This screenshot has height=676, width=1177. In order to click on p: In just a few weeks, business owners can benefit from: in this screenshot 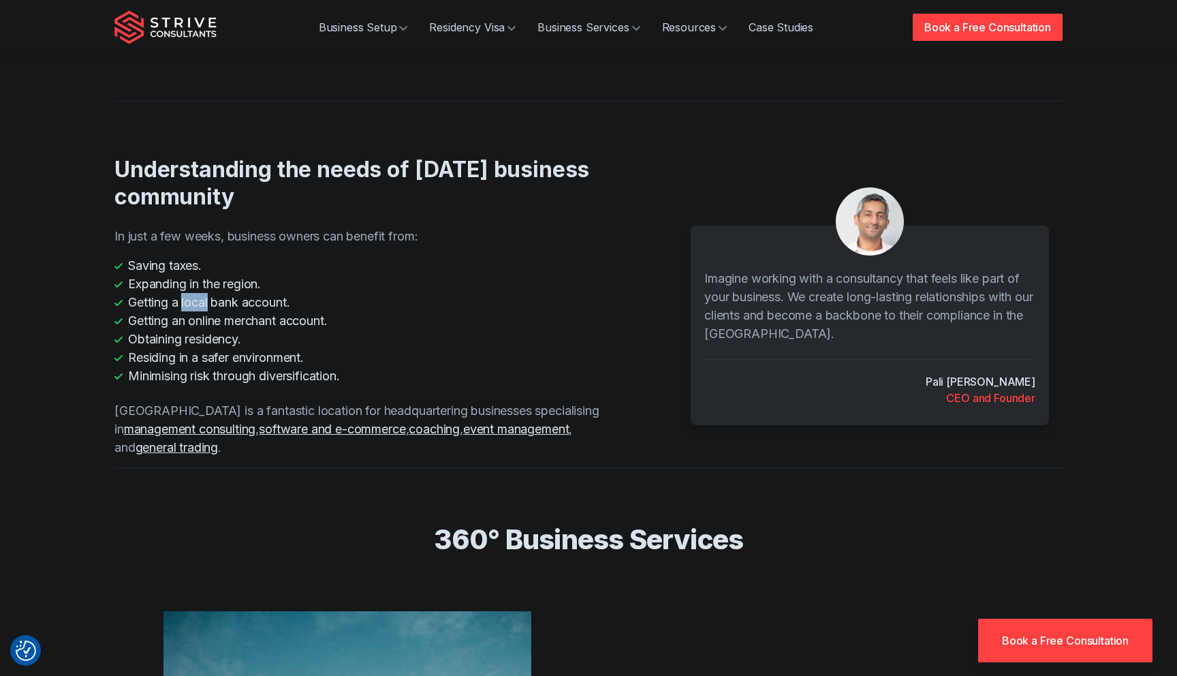, I will do `click(366, 236)`.